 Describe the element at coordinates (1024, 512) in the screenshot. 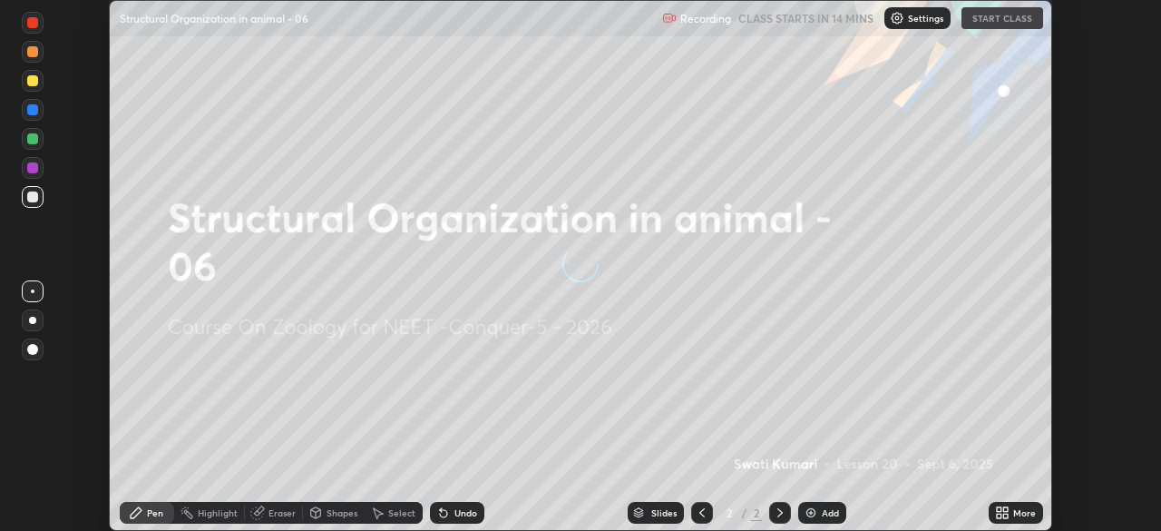

I see `div: More` at that location.